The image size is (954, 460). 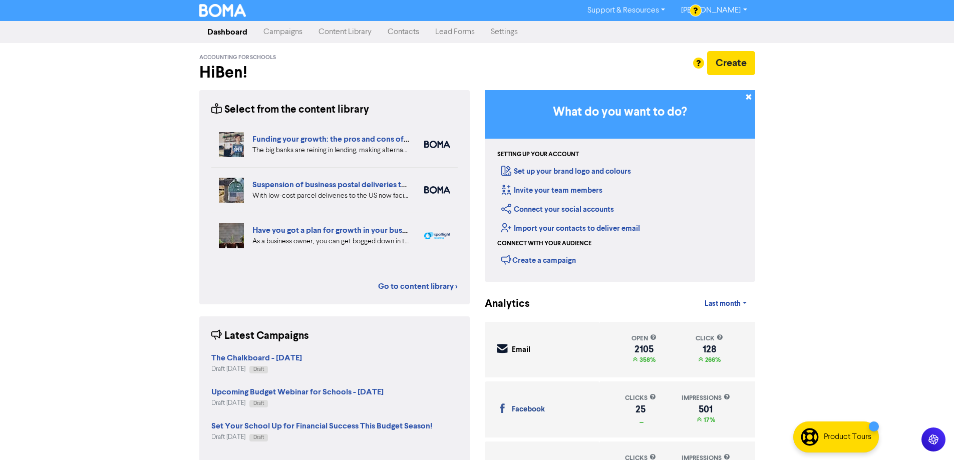 What do you see at coordinates (712, 360) in the screenshot?
I see `span: 266%` at bounding box center [712, 360].